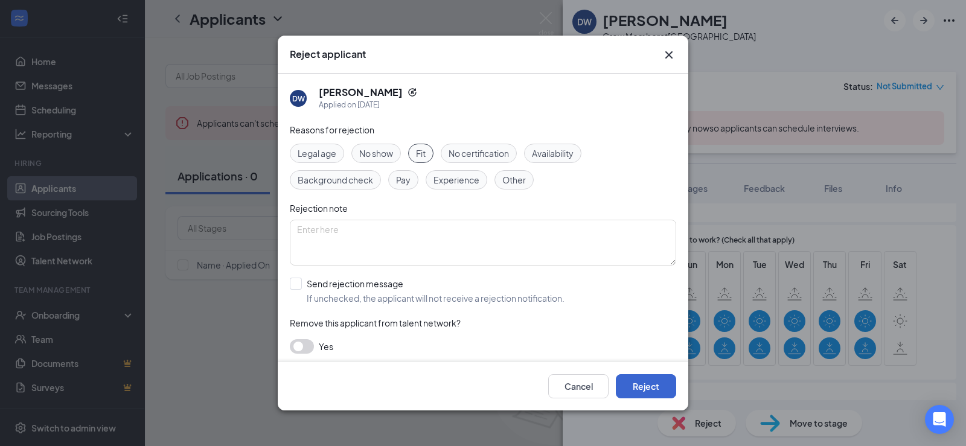  I want to click on span: Legal age, so click(317, 153).